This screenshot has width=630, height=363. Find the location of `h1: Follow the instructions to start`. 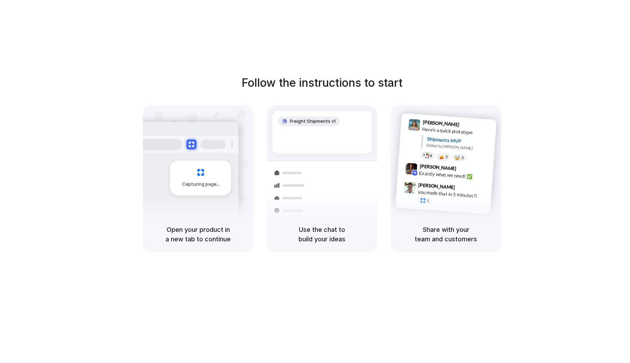

h1: Follow the instructions to start is located at coordinates (322, 83).